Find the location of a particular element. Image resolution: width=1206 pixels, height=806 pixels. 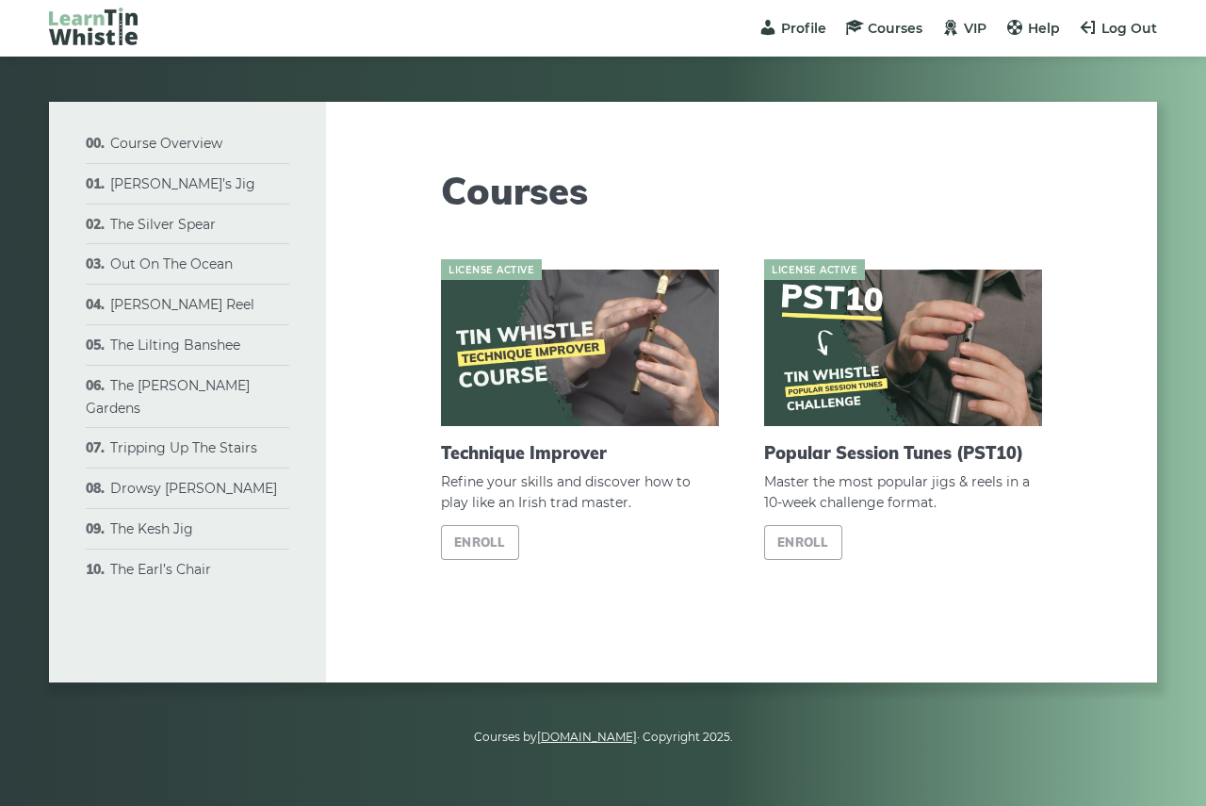

a: The Earl’s Chair is located at coordinates (160, 569).